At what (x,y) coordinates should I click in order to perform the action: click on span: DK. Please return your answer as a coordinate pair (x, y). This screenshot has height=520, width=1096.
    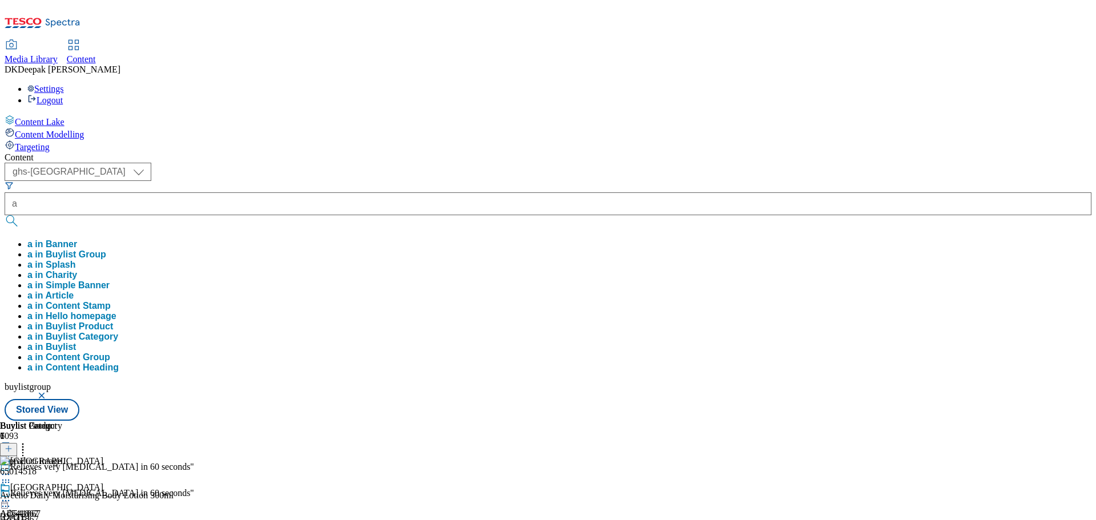
    Looking at the image, I should click on (11, 69).